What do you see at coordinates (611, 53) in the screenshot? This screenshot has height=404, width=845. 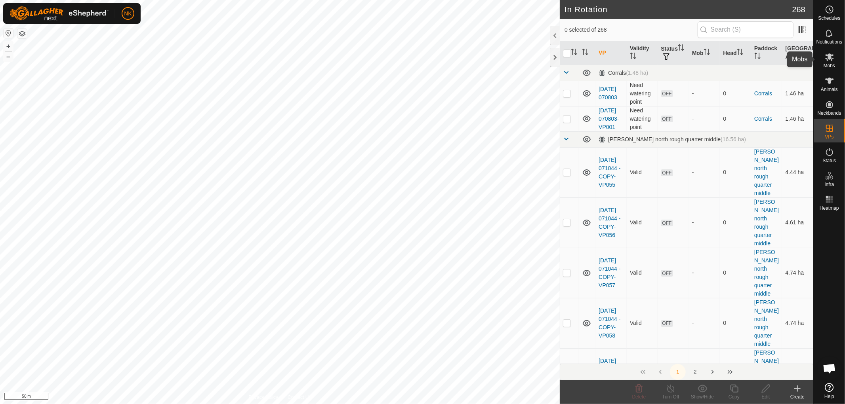 I see `th: VP` at bounding box center [611, 53].